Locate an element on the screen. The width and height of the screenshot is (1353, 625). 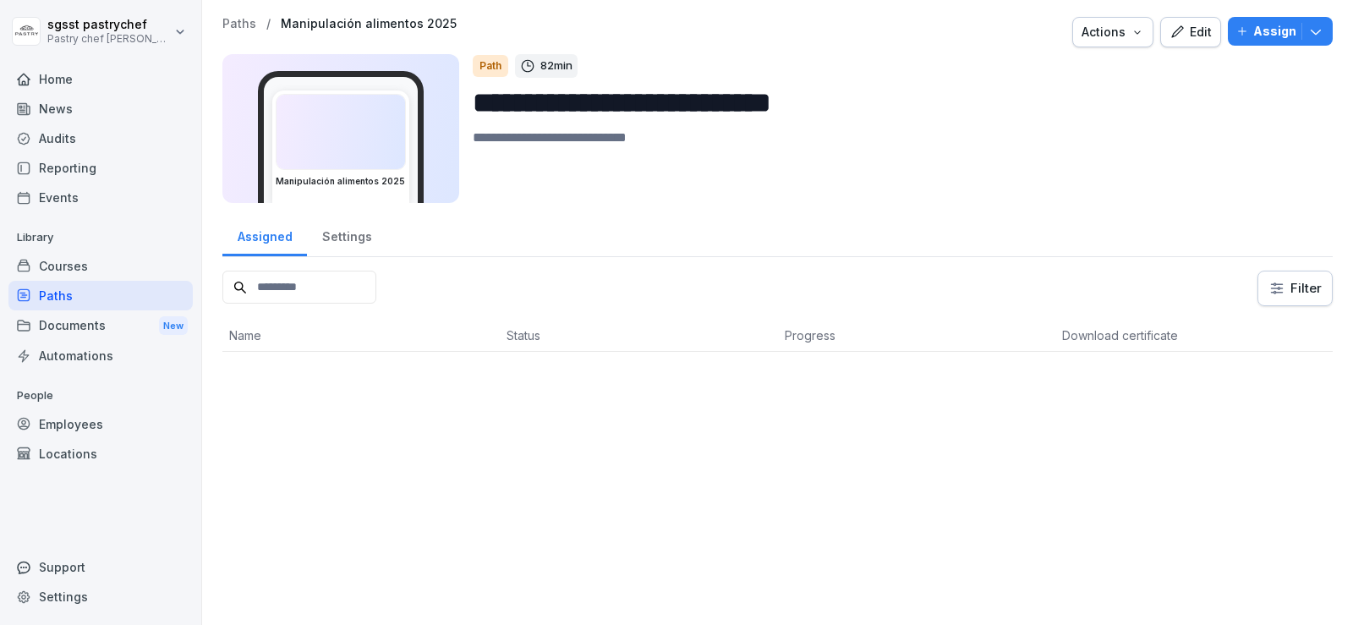
div: Edit is located at coordinates (1191, 32).